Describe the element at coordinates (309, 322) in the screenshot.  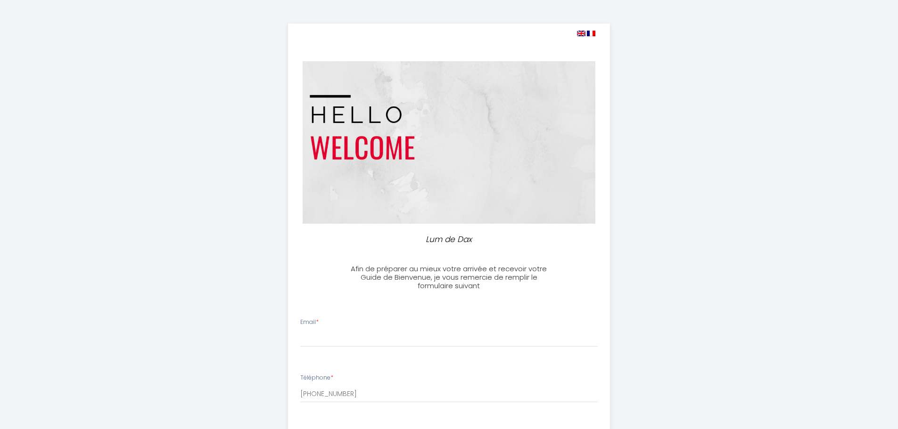
I see `label: Email` at that location.